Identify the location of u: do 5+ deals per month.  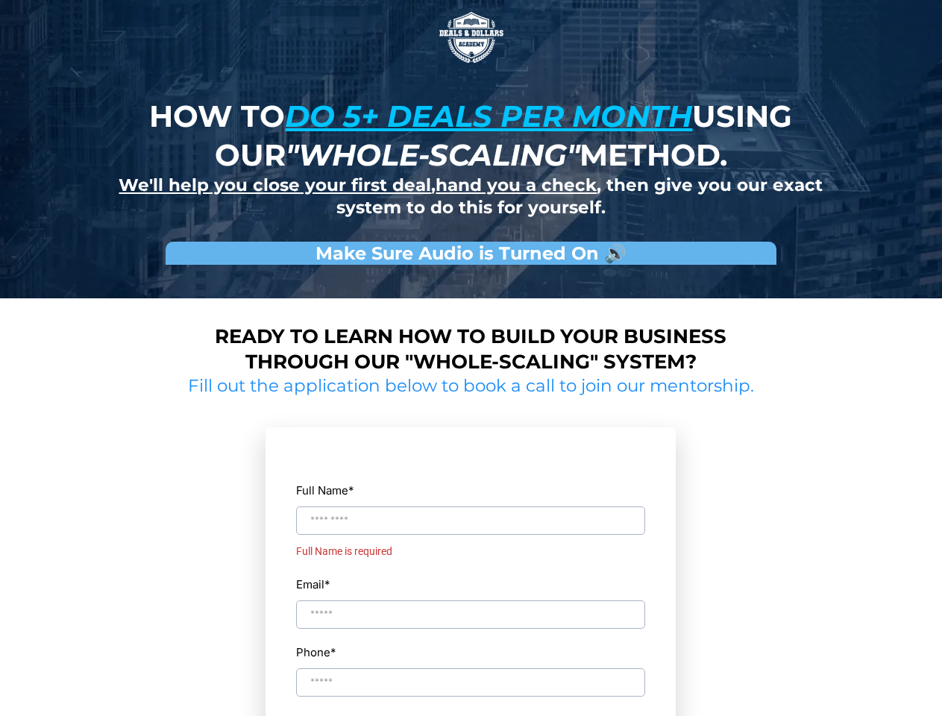
(488, 116).